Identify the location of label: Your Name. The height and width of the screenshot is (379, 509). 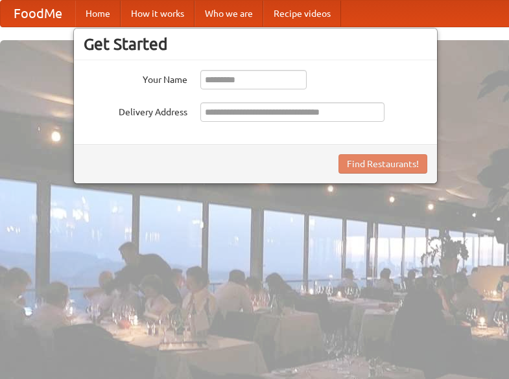
(136, 78).